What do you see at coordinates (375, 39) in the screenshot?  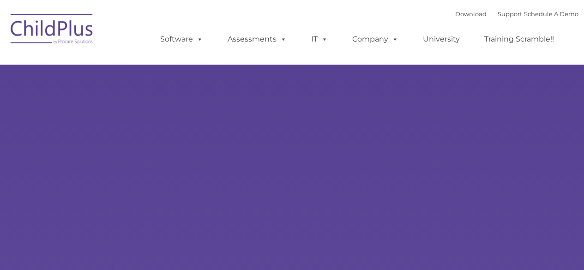 I see `a: Company` at bounding box center [375, 39].